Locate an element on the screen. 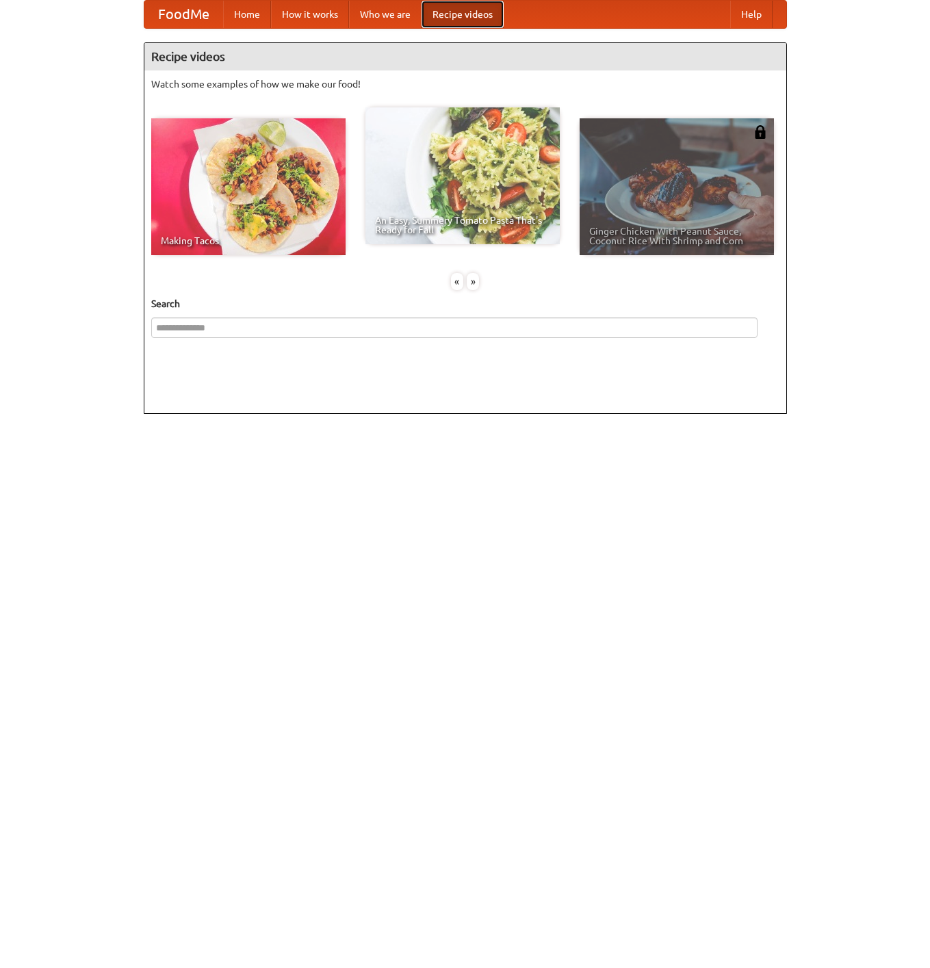  span: Making Tacos is located at coordinates (248, 241).